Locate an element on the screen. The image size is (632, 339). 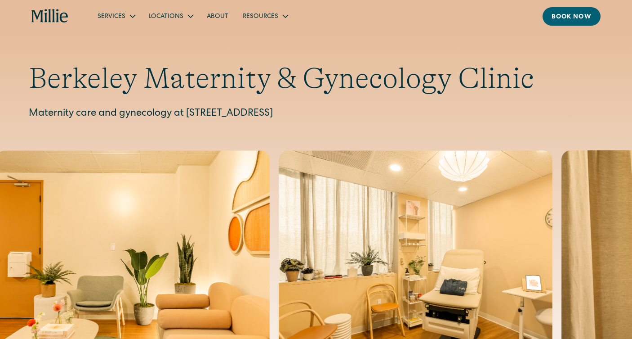
a: home is located at coordinates (50, 16).